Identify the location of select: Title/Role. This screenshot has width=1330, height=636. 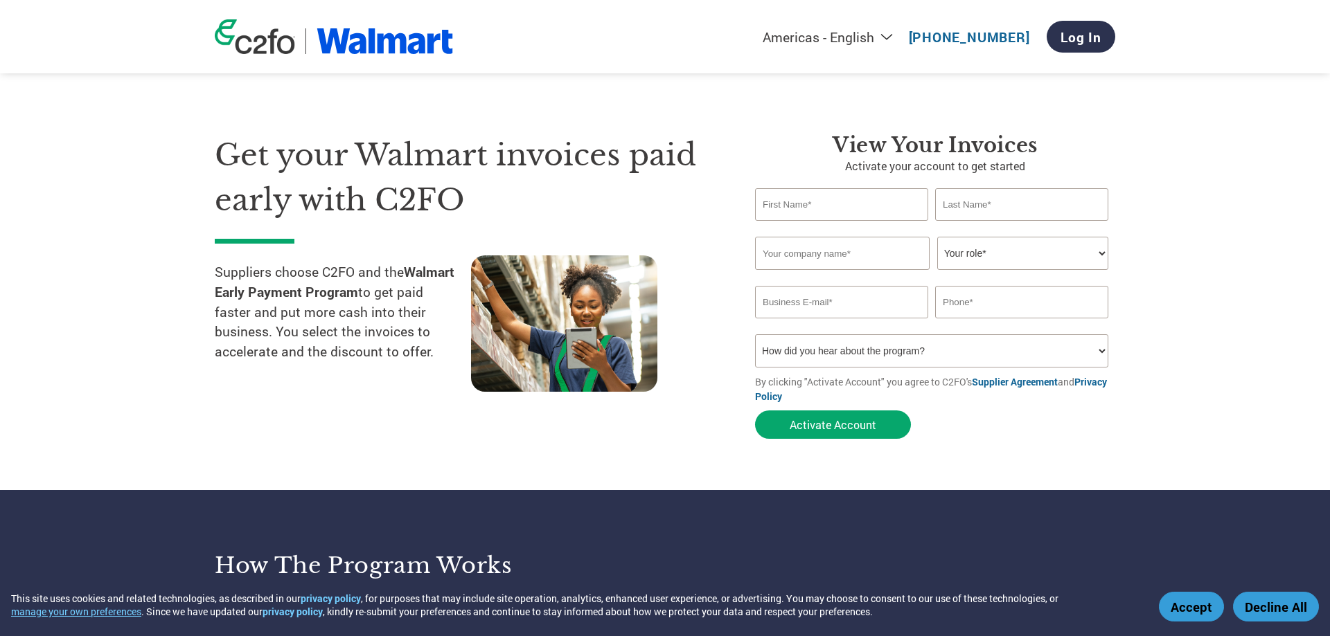
(1022, 253).